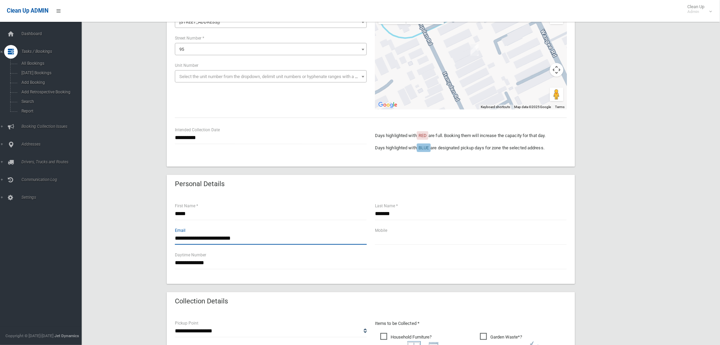 The width and height of the screenshot is (720, 345). Describe the element at coordinates (560, 107) in the screenshot. I see `a: Terms (opens in new tab)` at that location.